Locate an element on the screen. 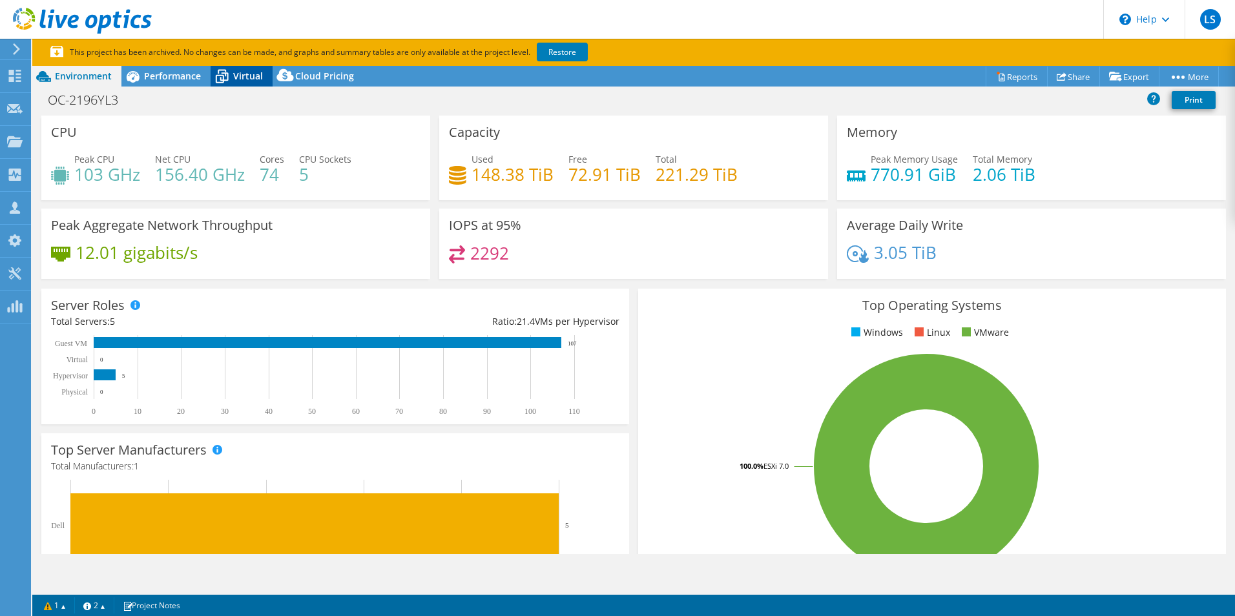  span: Total Memory is located at coordinates (1003, 159).